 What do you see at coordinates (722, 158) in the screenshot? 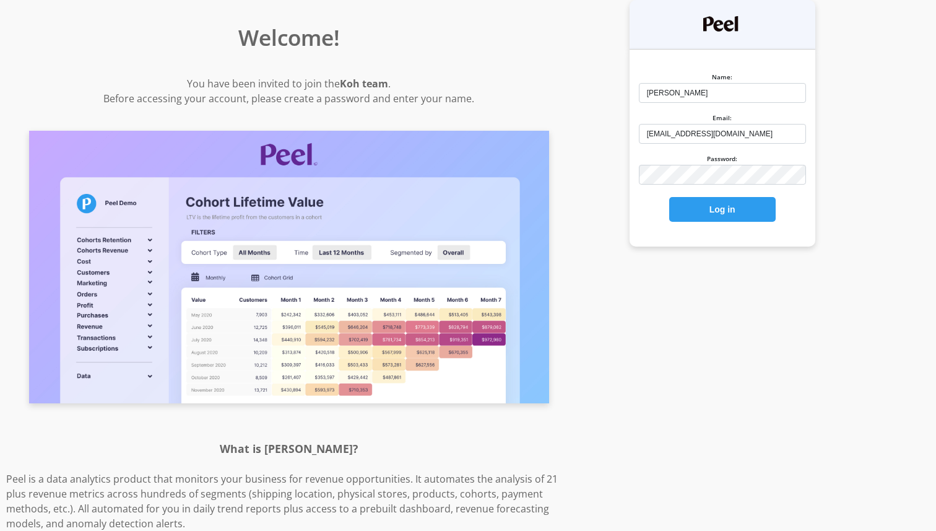
I see `label: Password:` at bounding box center [722, 158].